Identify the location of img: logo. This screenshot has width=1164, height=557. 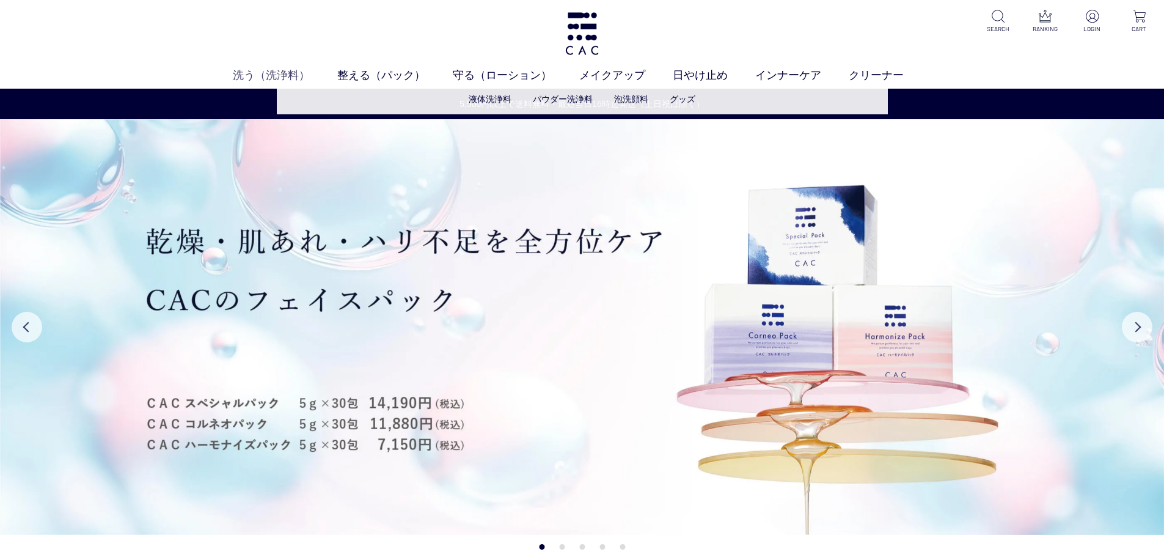
(582, 34).